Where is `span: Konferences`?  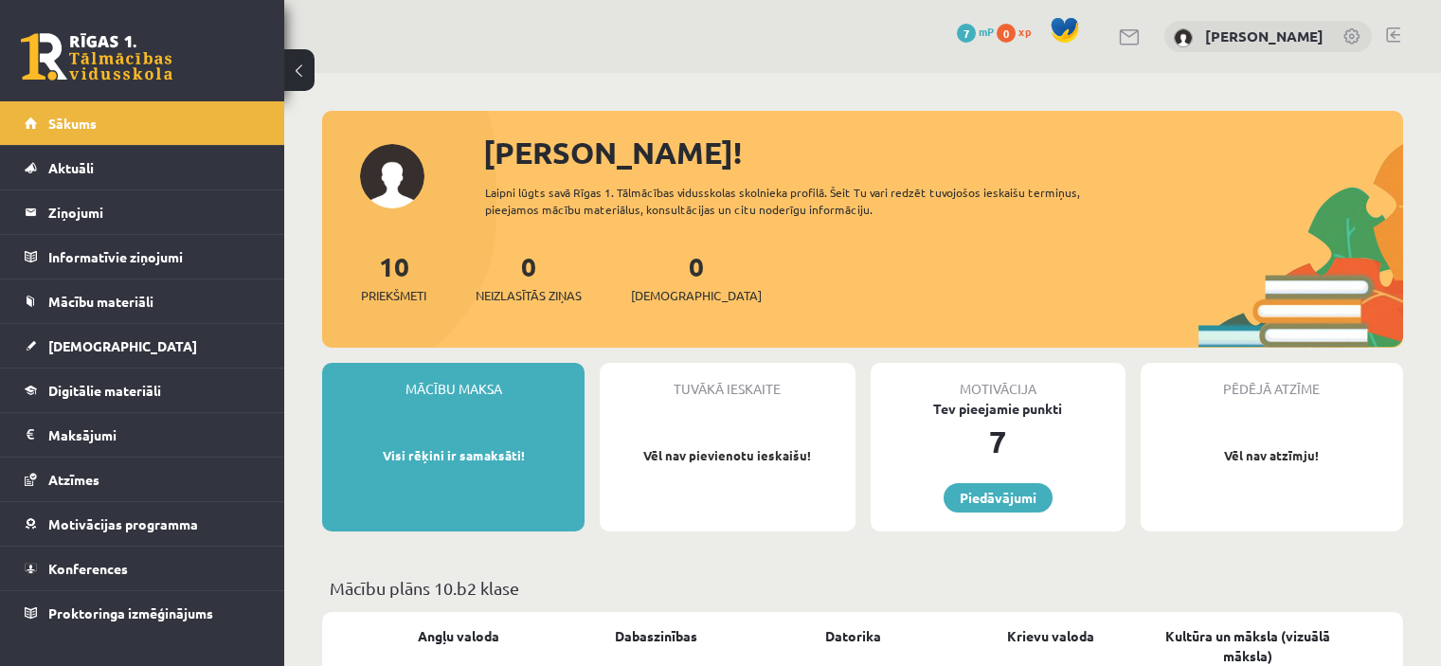 span: Konferences is located at coordinates (88, 569).